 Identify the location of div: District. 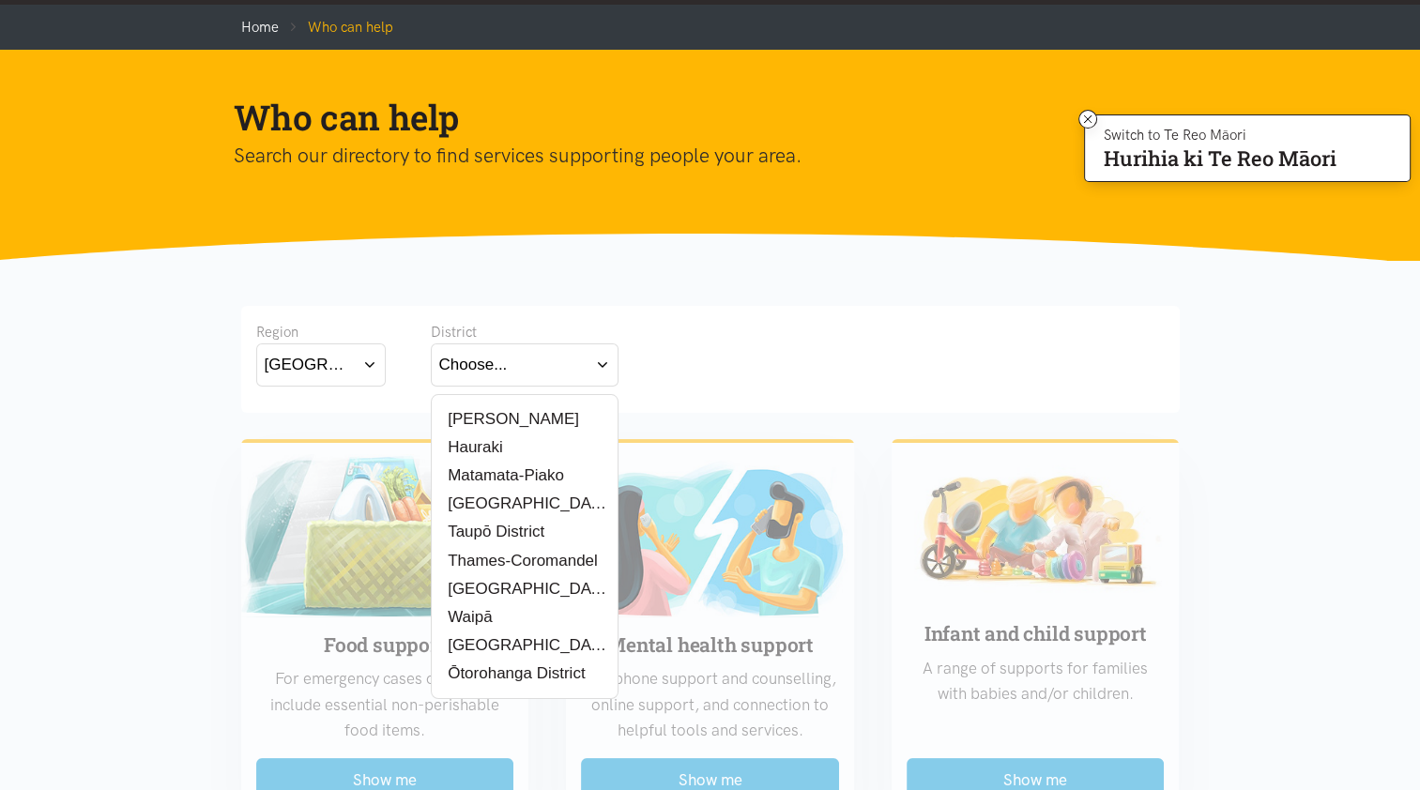
(525, 332).